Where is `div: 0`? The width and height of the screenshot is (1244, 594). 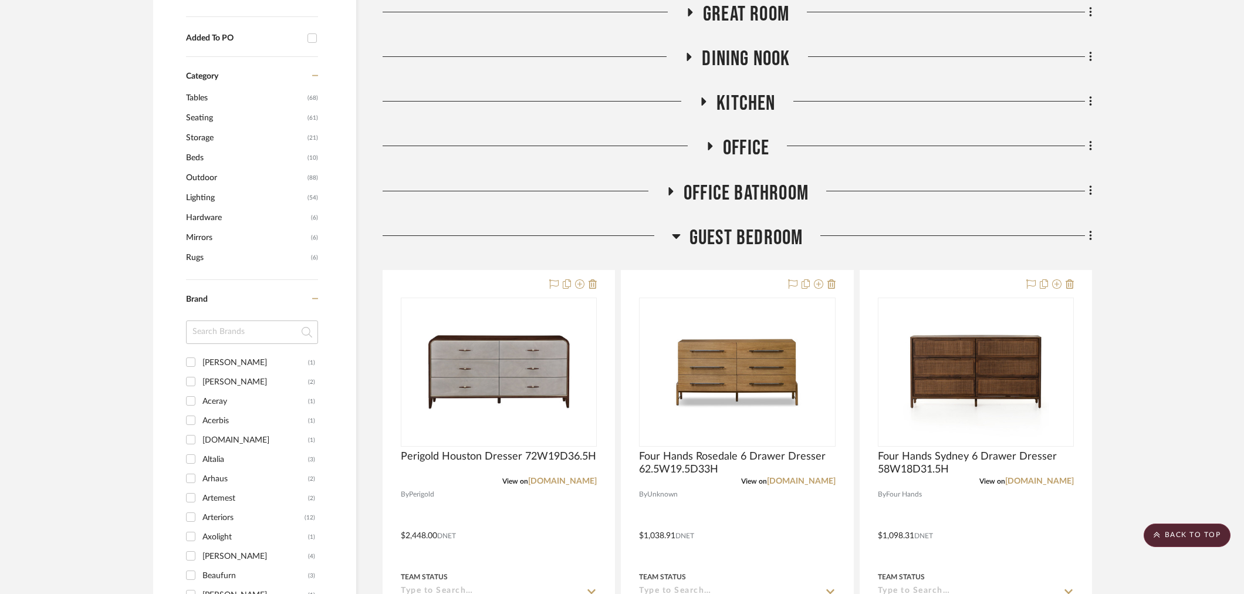
div: 0 is located at coordinates (737, 372).